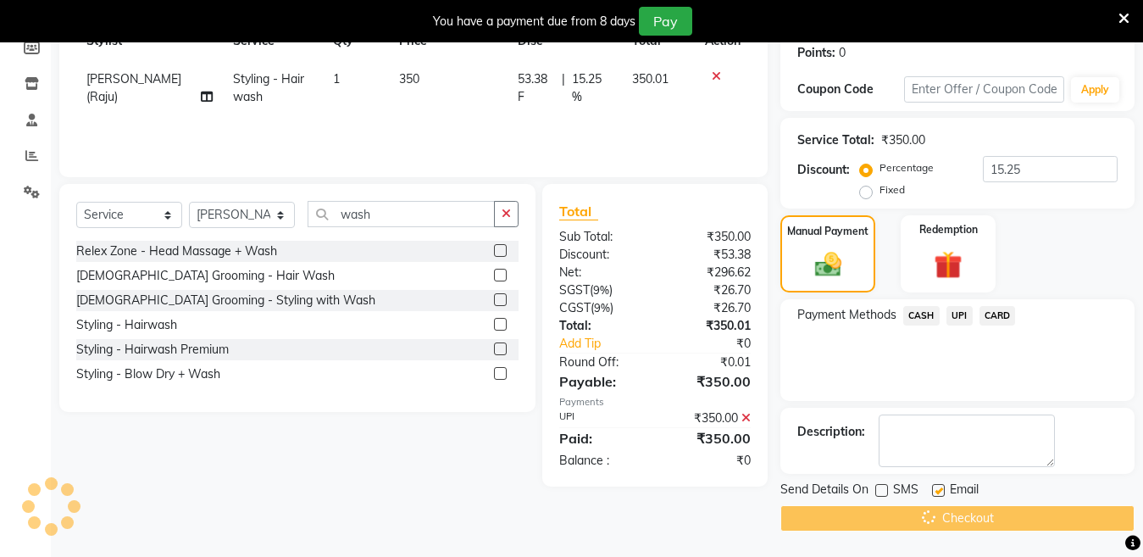  What do you see at coordinates (847, 314) in the screenshot?
I see `span: Payment Methods` at bounding box center [847, 314].